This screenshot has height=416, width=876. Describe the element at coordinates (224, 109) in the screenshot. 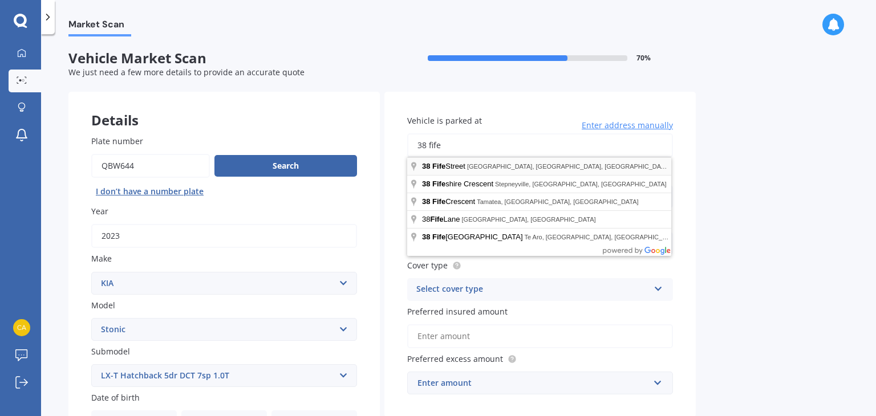

I see `div: Details` at that location.